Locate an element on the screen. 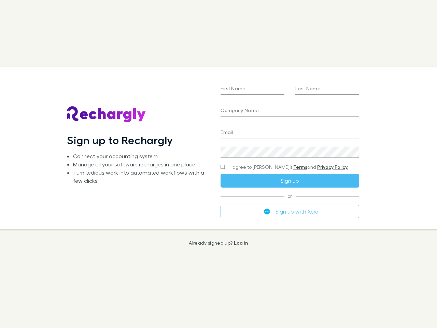  li: Turn tedious work into automated workflows with a few clicks is located at coordinates (141, 176).